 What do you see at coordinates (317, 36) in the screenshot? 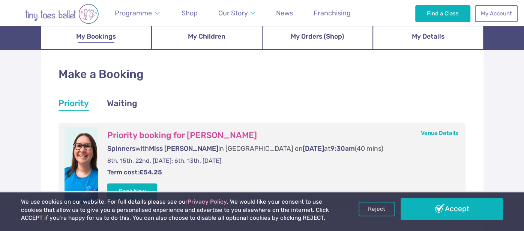
I see `span: My Orders (Shop)` at bounding box center [317, 36].